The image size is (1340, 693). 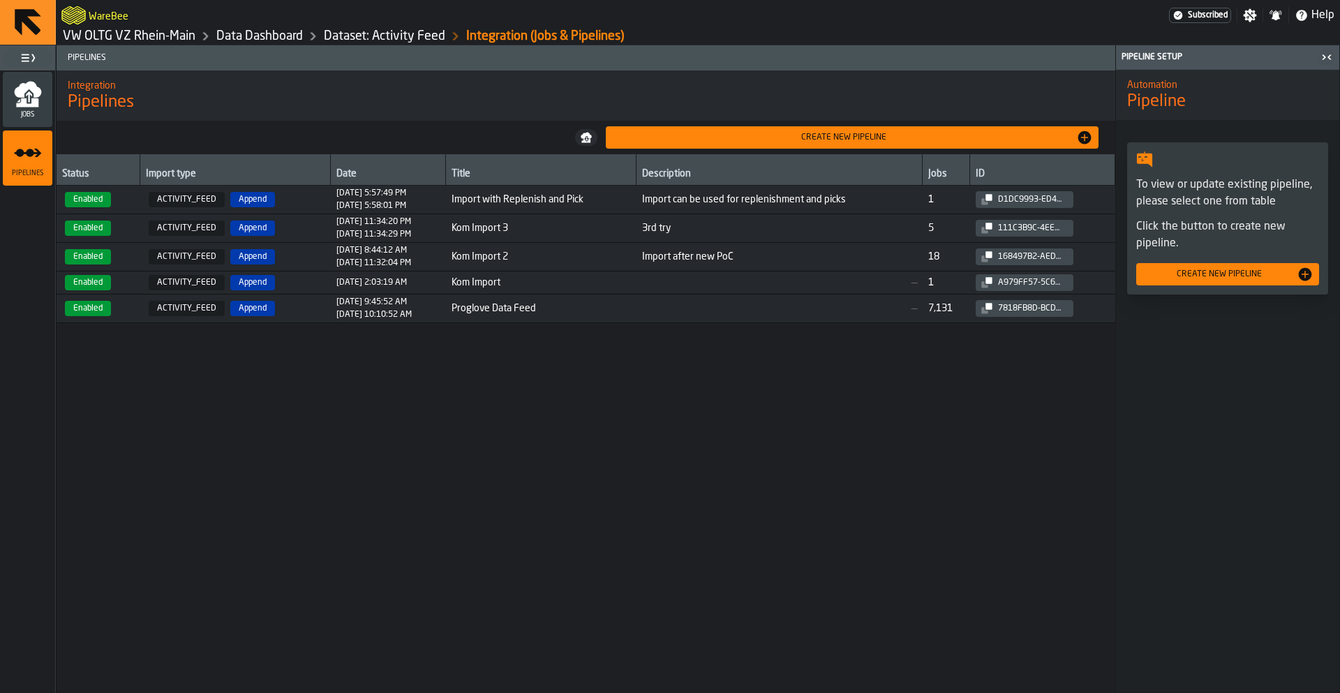 I want to click on a: link-to-/wh/i/44979e6c-6f66-405e-9874-c1e29f02a54a/data/activity, so click(x=385, y=36).